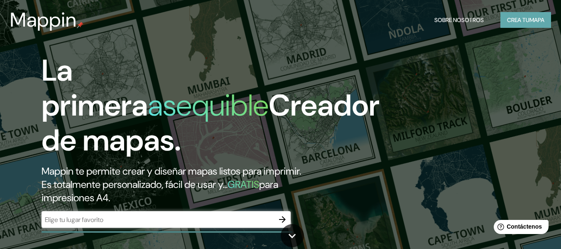  What do you see at coordinates (158, 219) in the screenshot?
I see `input: Elige tu lugar favorito` at bounding box center [158, 219].